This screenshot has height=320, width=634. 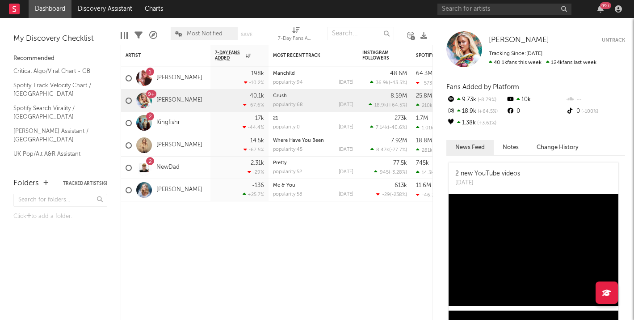 I want to click on div: popularity: 52, so click(x=287, y=172).